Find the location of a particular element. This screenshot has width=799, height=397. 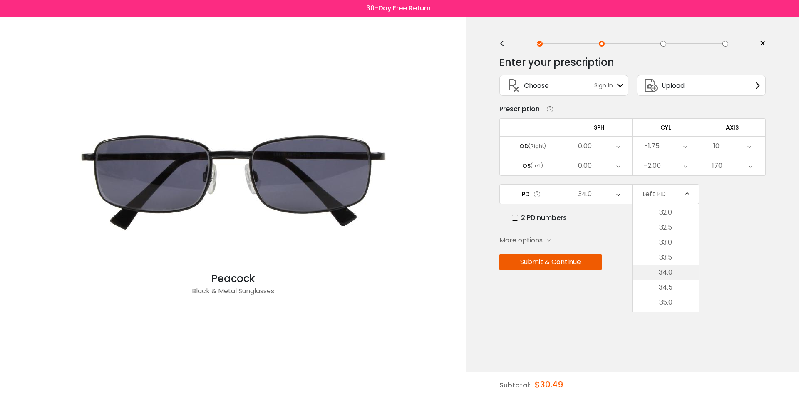

span: Sign In is located at coordinates (606, 85).